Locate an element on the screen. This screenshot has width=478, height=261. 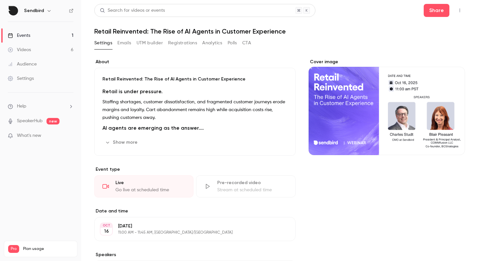
div: Audience is located at coordinates (22, 64).